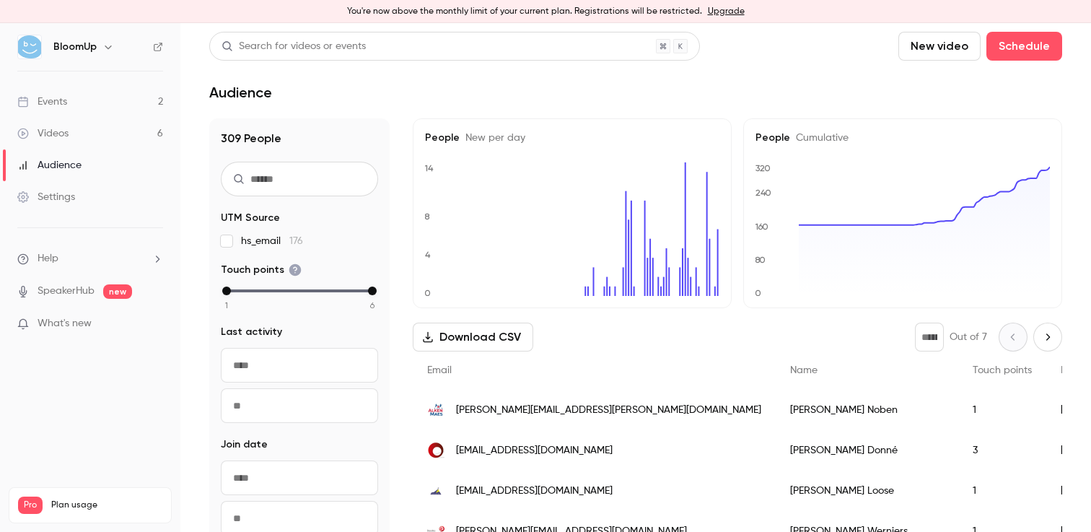 The image size is (1091, 532). What do you see at coordinates (1047, 337) in the screenshot?
I see `button: Next page` at bounding box center [1047, 337].